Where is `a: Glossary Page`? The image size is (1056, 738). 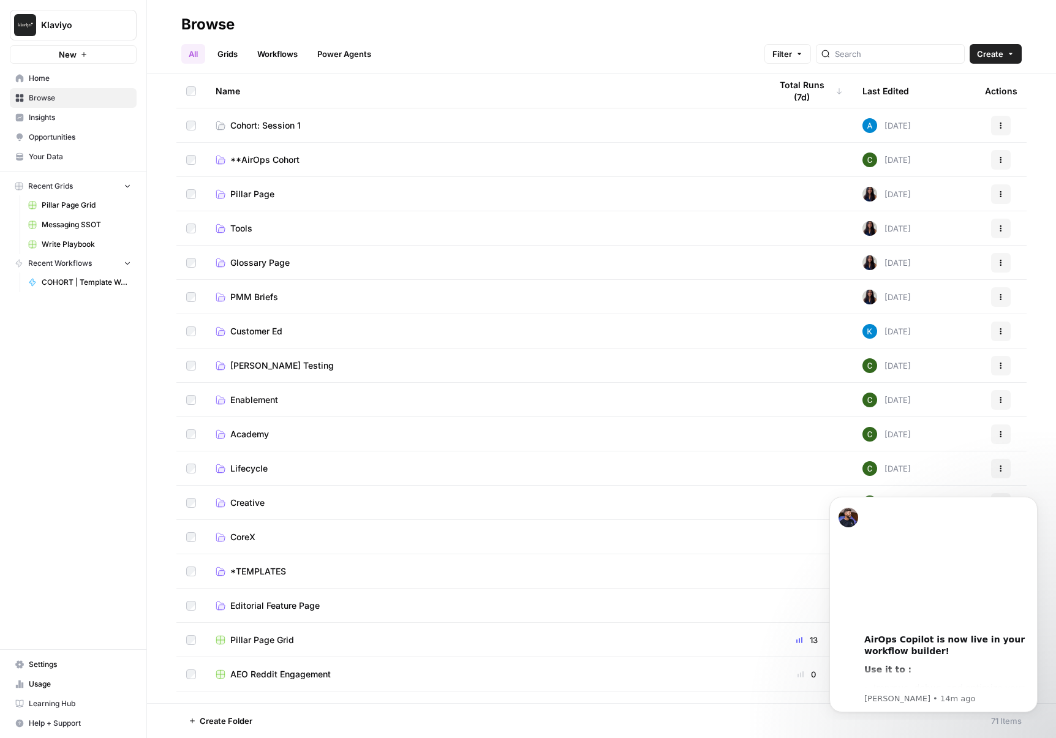
a: Glossary Page is located at coordinates (483, 263).